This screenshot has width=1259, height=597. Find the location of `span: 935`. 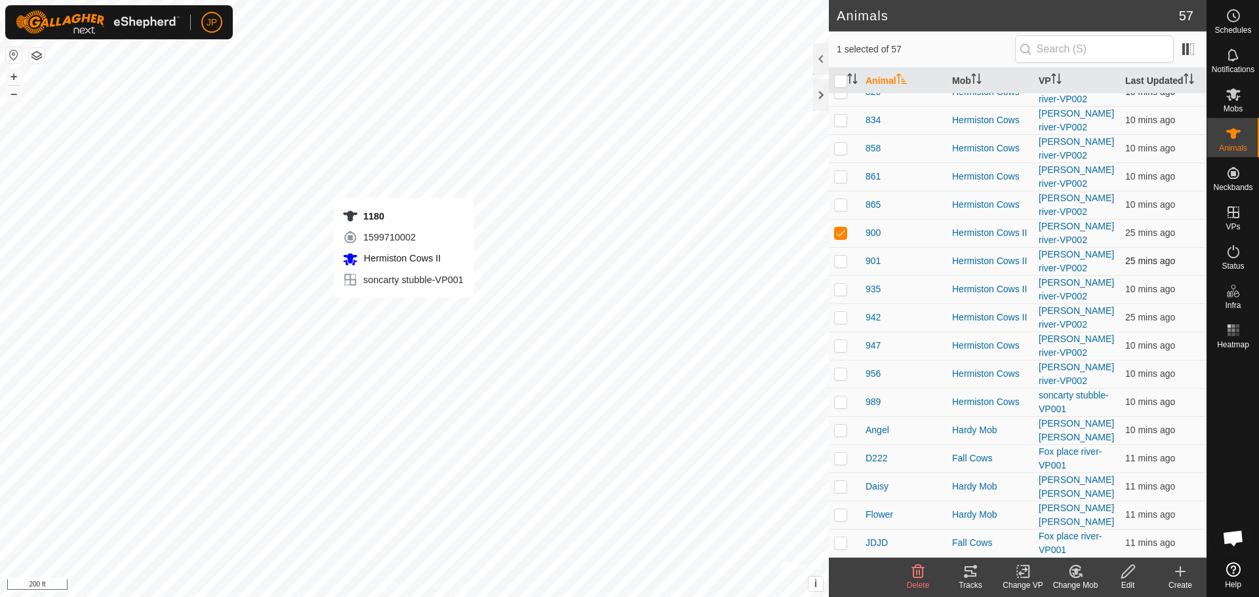

span: 935 is located at coordinates (873, 289).